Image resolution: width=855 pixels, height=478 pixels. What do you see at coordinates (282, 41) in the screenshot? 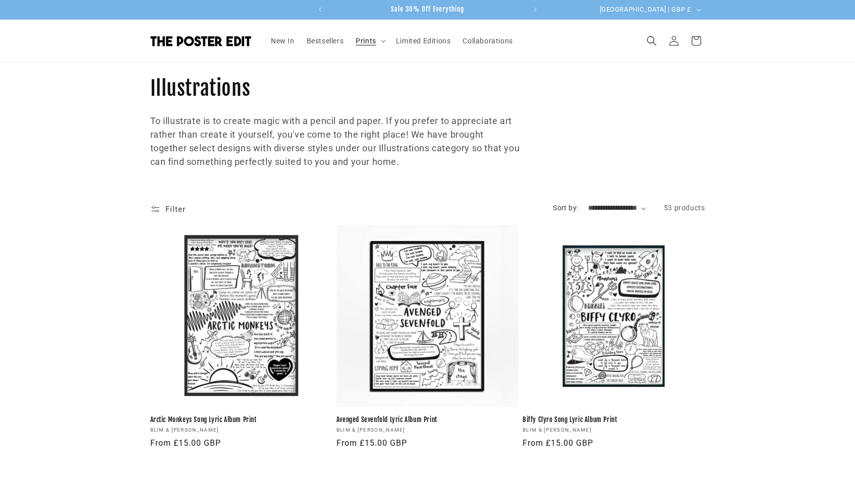
I see `span: New In` at bounding box center [282, 41].